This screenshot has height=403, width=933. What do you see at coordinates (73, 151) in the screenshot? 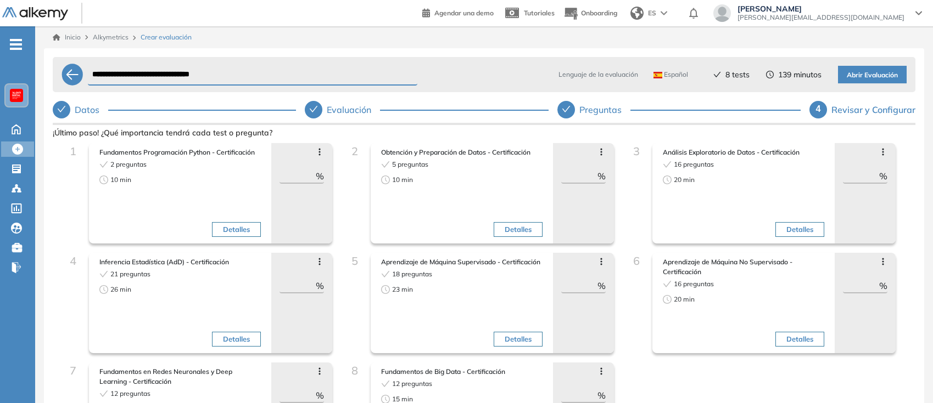
I see `span: 1` at bounding box center [73, 151].